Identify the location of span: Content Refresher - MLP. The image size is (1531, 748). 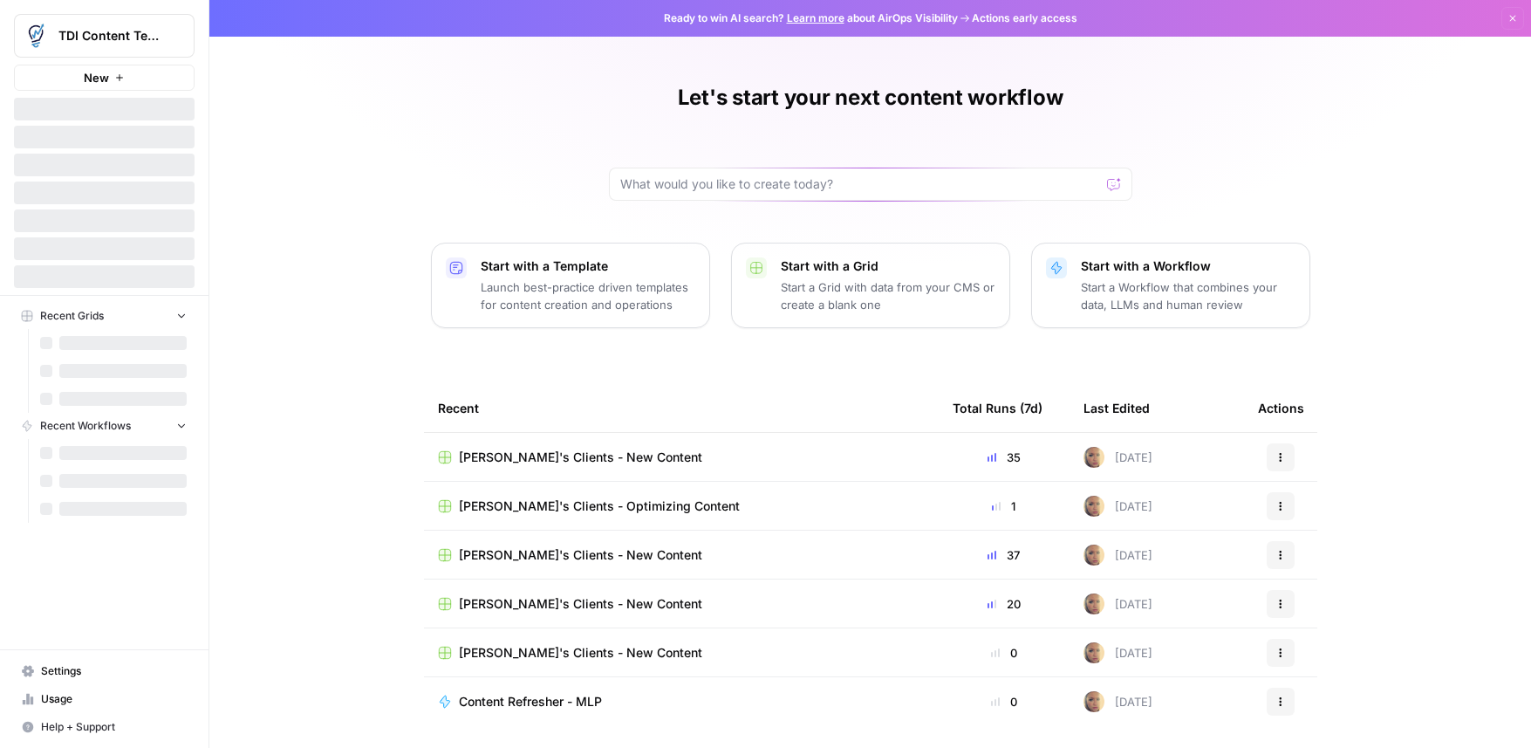
(530, 701).